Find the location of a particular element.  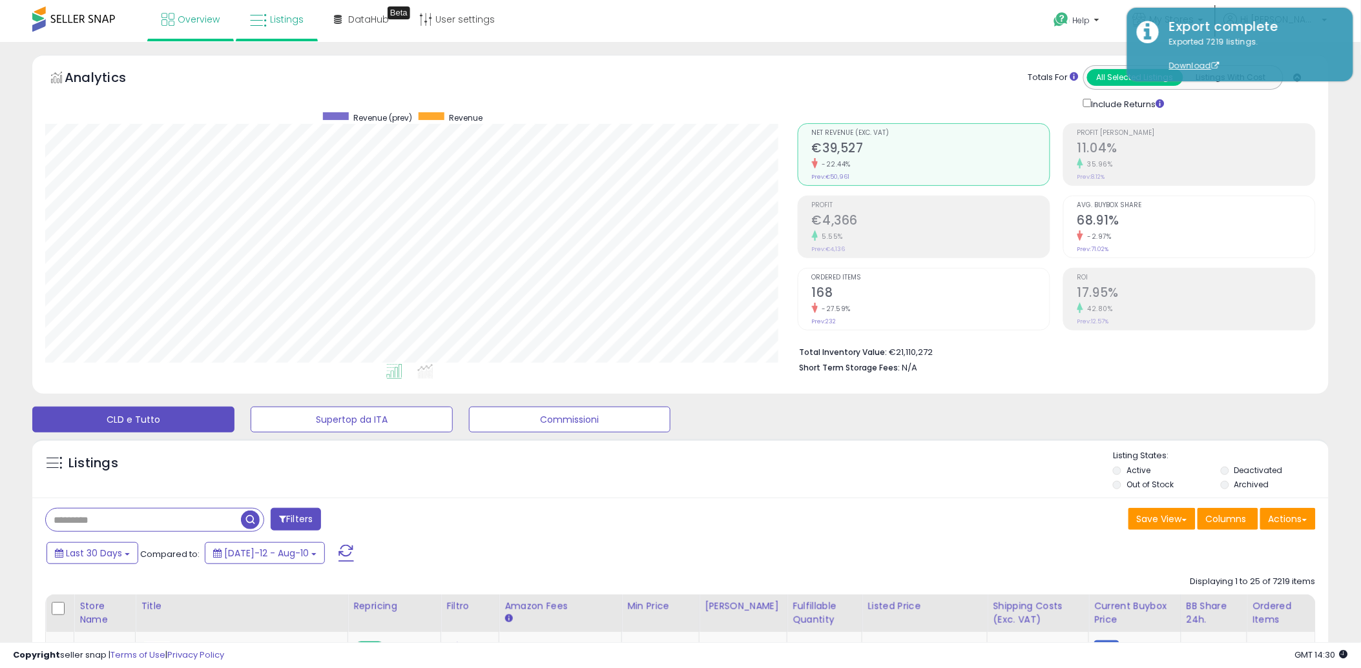

small: Prev: 8.12% is located at coordinates (1091, 177).